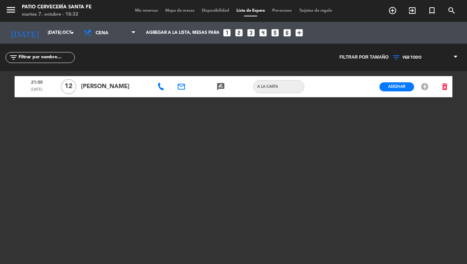  Describe the element at coordinates (267, 87) in the screenshot. I see `span: A LA CARTA` at that location.